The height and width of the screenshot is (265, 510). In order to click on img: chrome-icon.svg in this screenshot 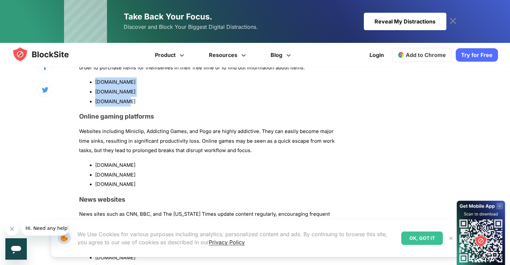, I will do `click(401, 55)`.